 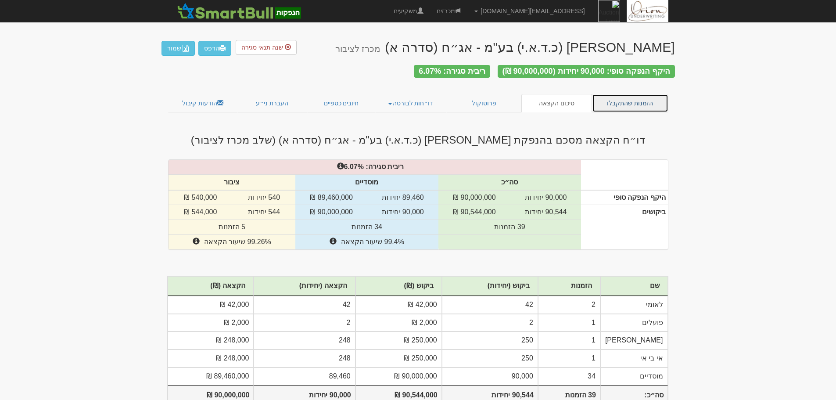 I want to click on td: 90,544 יחידות, so click(x=546, y=212).